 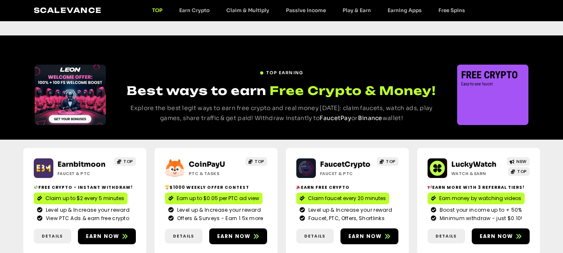 I want to click on h2: $1000 Weekly Offer contest, so click(x=216, y=187).